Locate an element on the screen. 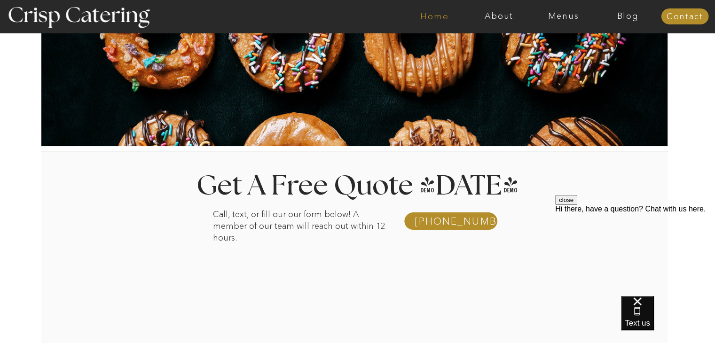  a: About is located at coordinates (499, 16).